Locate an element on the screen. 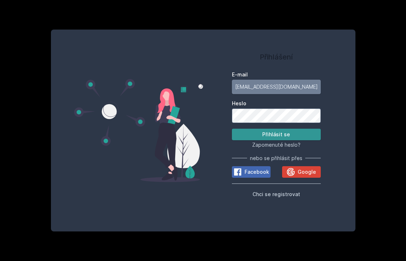  button: Google is located at coordinates (301, 172).